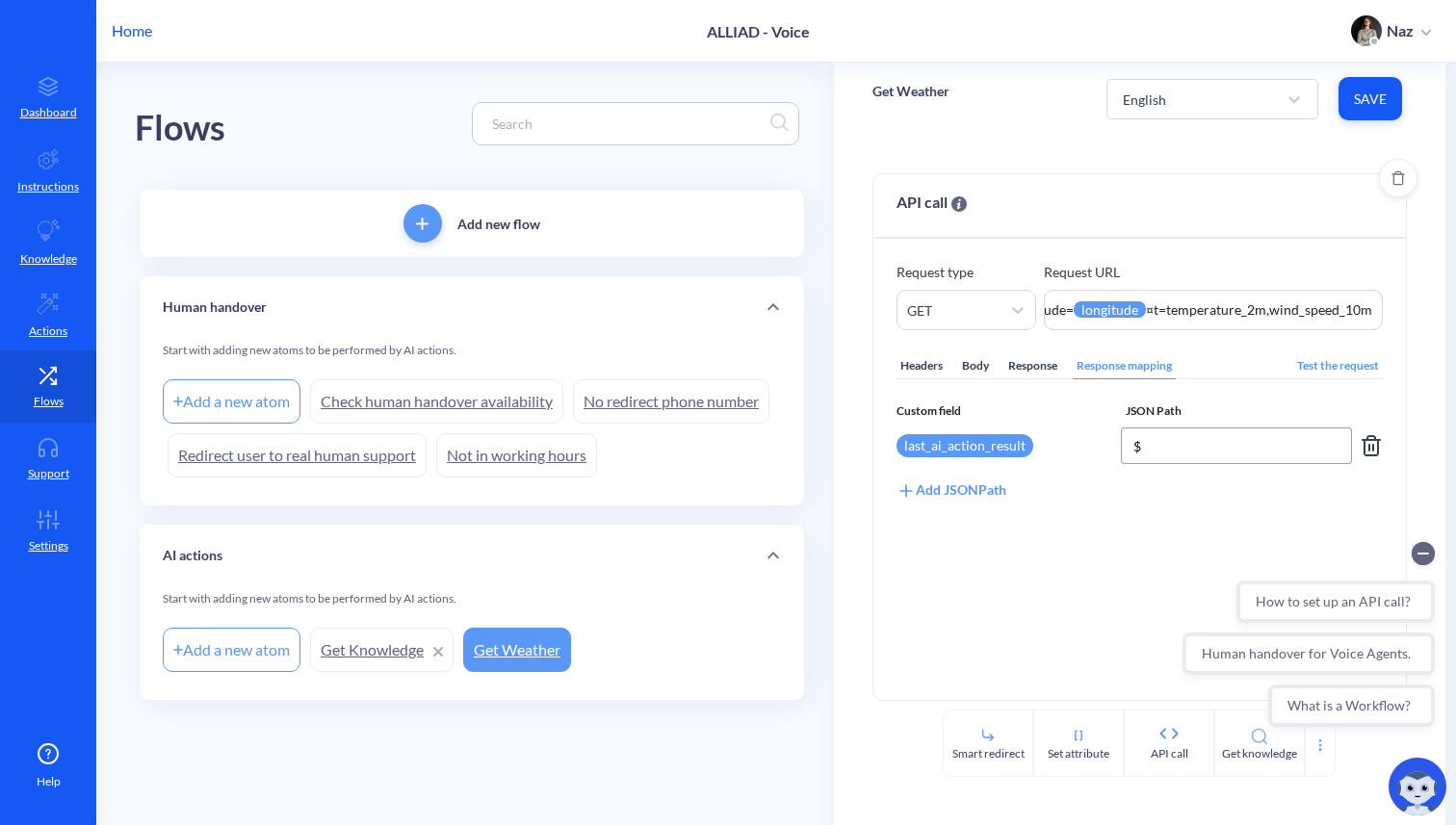  I want to click on p: Knowledge, so click(48, 259).